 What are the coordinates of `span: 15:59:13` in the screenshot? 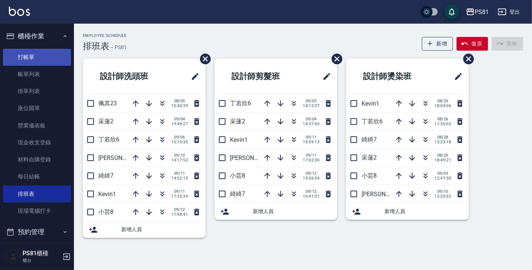 It's located at (311, 142).